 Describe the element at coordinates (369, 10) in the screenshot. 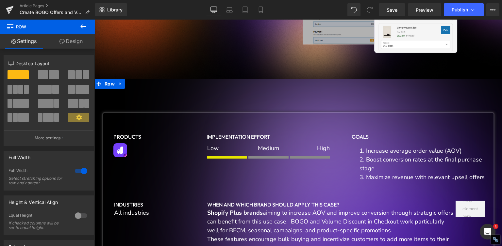

I see `button: Redo` at that location.